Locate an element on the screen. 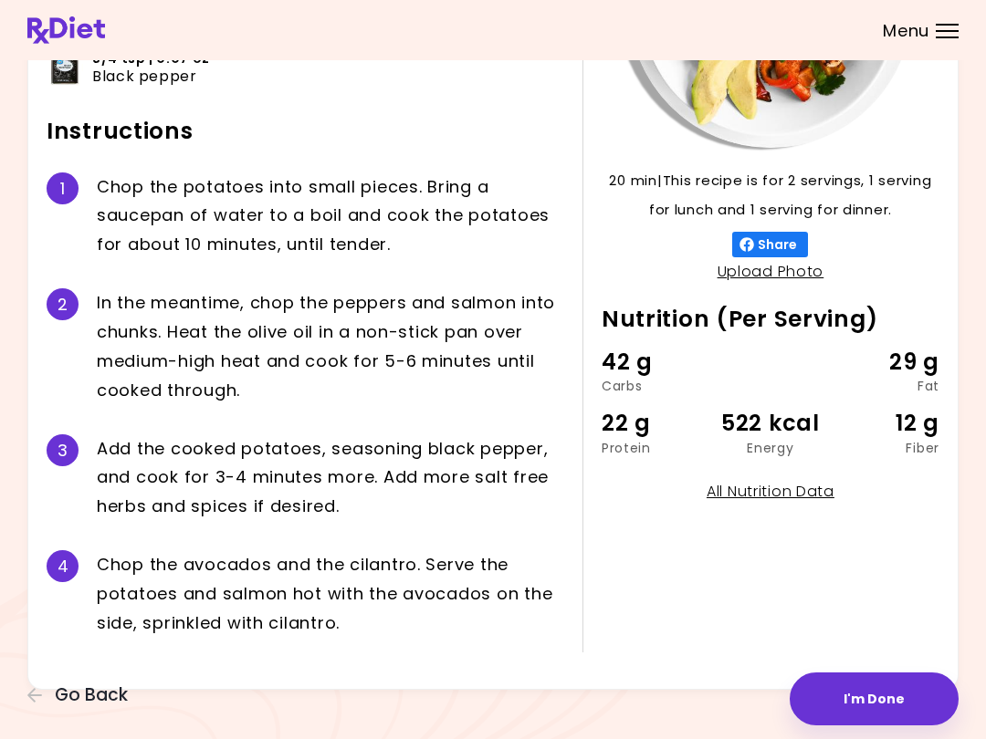  div: C h o p t h e a v o c a d o s a n d t h e c i l a n t r o . S e r v e t h e p o t a t o e s a n d... is located at coordinates (330, 594).